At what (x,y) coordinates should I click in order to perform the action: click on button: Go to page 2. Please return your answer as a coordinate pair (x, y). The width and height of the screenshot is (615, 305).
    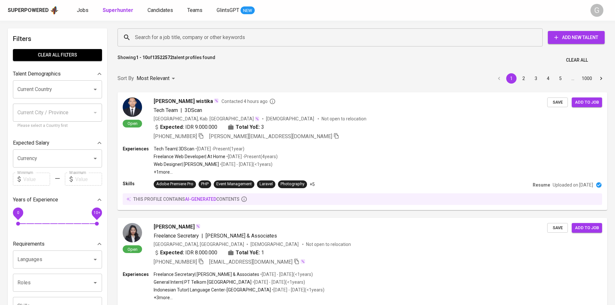
    Looking at the image, I should click on (524, 78).